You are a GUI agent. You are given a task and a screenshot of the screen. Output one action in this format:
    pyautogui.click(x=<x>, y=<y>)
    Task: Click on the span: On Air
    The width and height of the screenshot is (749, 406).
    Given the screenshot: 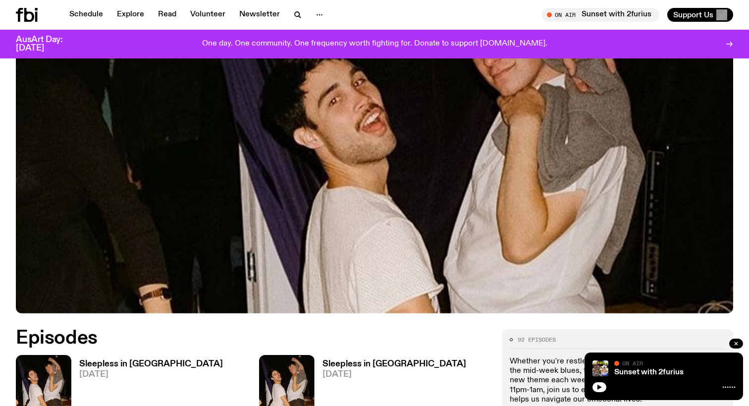 What is the action you would take?
    pyautogui.click(x=633, y=363)
    